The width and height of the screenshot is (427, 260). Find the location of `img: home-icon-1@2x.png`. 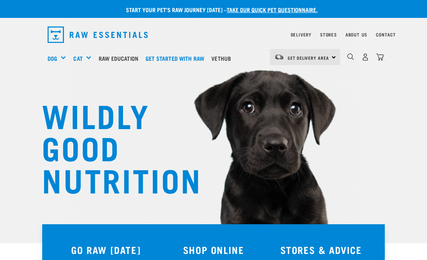

img: home-icon-1@2x.png is located at coordinates (351, 57).